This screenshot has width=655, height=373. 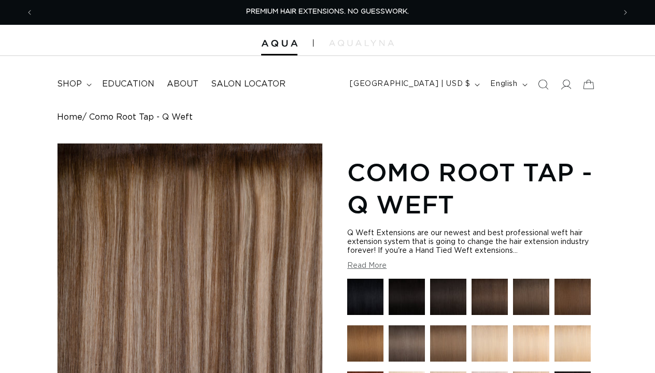 What do you see at coordinates (128, 84) in the screenshot?
I see `span: Education` at bounding box center [128, 84].